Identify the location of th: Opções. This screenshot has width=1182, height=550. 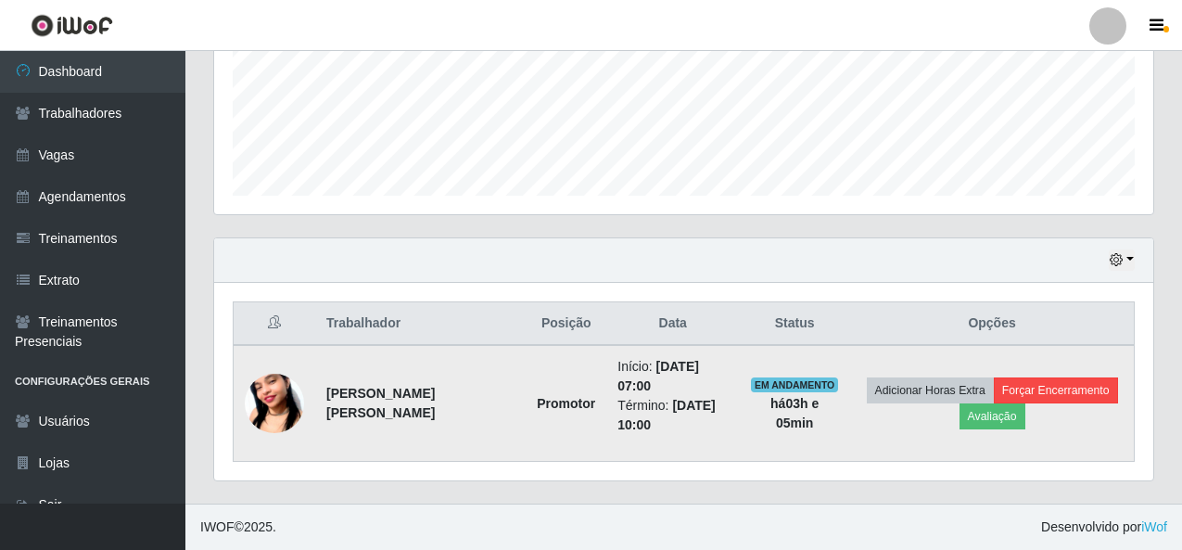
(992, 324).